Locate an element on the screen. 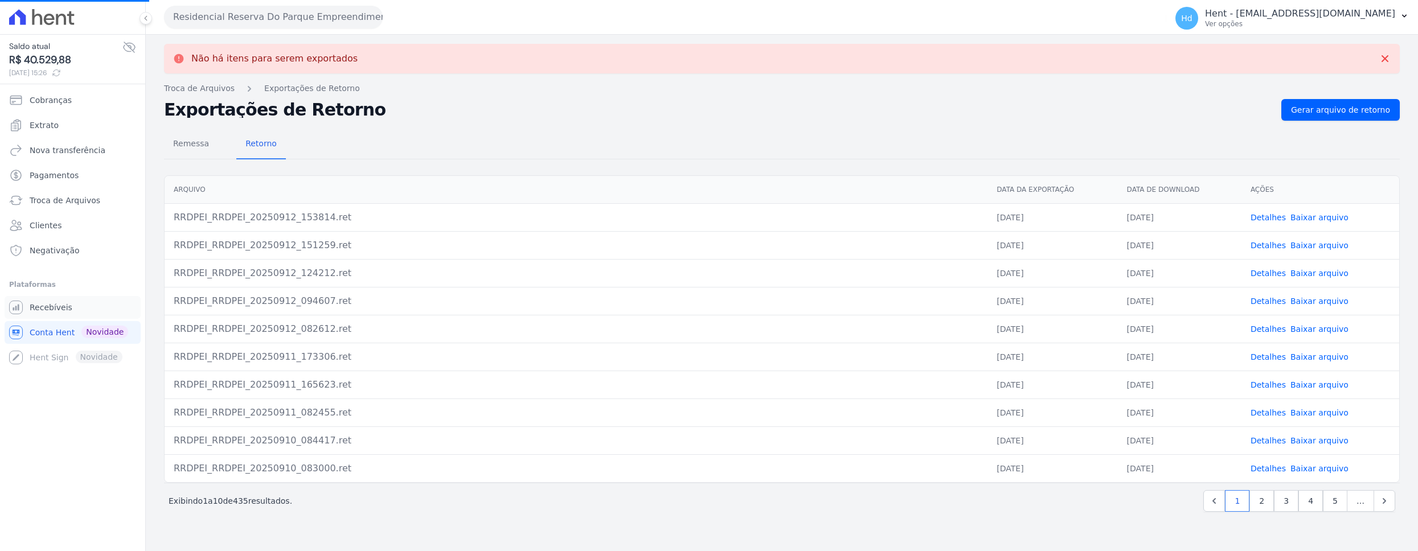 Image resolution: width=1418 pixels, height=551 pixels. span: Recebíveis is located at coordinates (51, 307).